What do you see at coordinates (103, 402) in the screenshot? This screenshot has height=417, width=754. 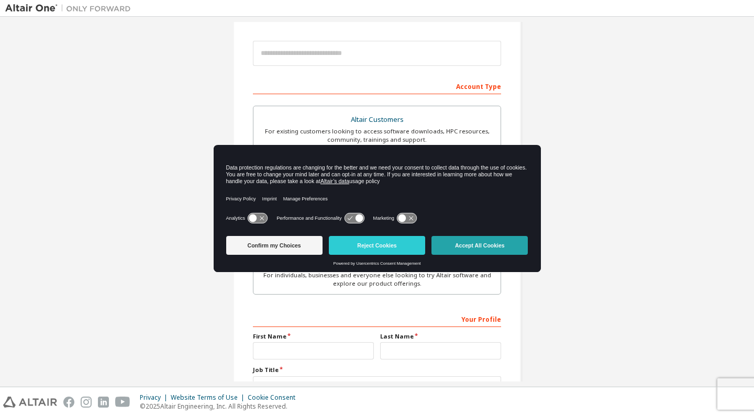 I see `img: linkedin.svg` at bounding box center [103, 402].